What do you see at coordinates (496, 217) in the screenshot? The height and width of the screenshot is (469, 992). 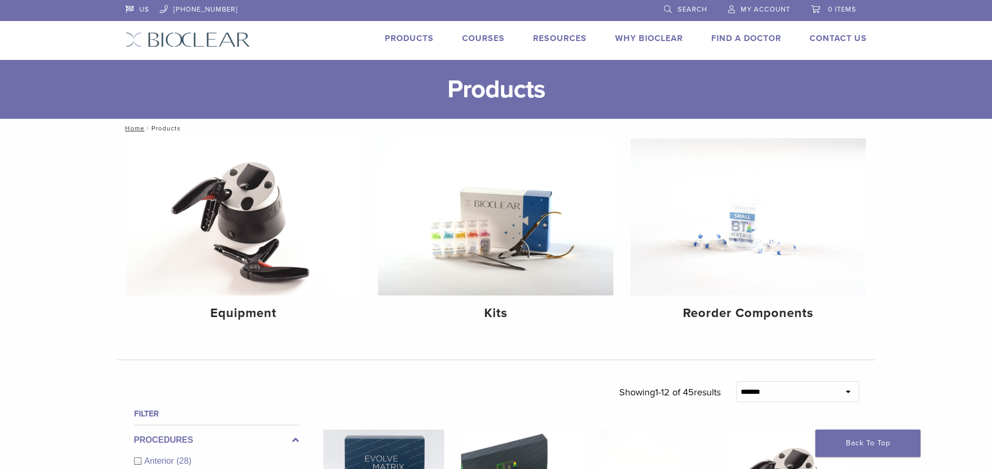 I see `img: Kits` at bounding box center [496, 217].